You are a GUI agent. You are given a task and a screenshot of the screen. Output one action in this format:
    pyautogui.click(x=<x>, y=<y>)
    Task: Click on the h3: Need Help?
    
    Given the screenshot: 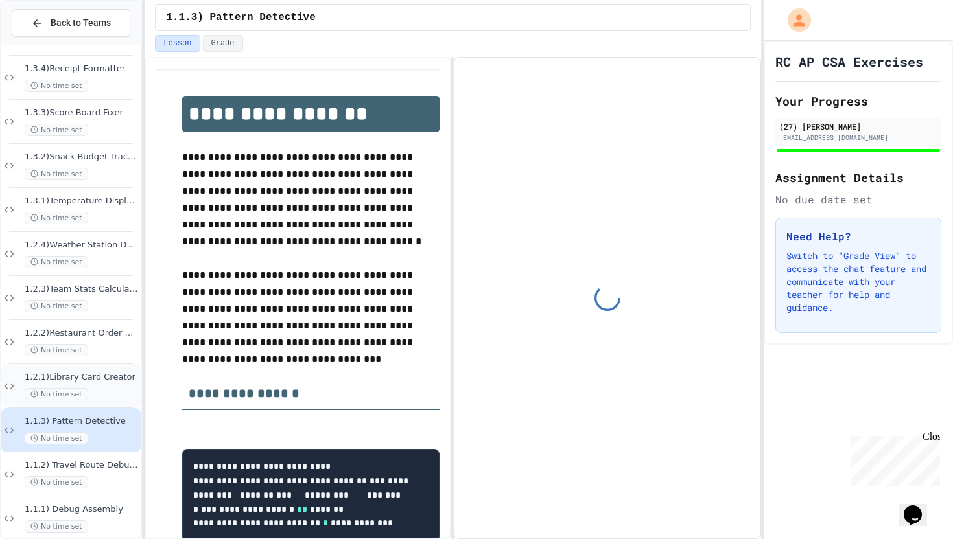 What is the action you would take?
    pyautogui.click(x=858, y=237)
    